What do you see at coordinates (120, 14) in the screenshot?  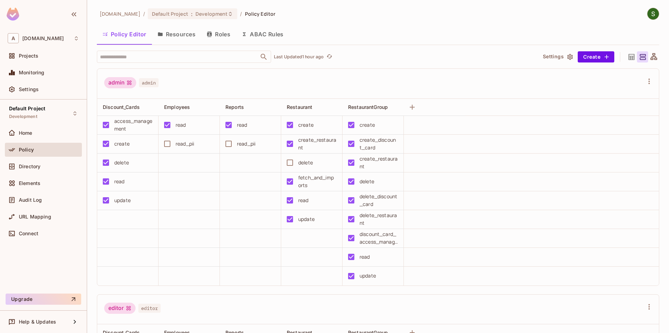 I see `span: the active workspace` at bounding box center [120, 14].